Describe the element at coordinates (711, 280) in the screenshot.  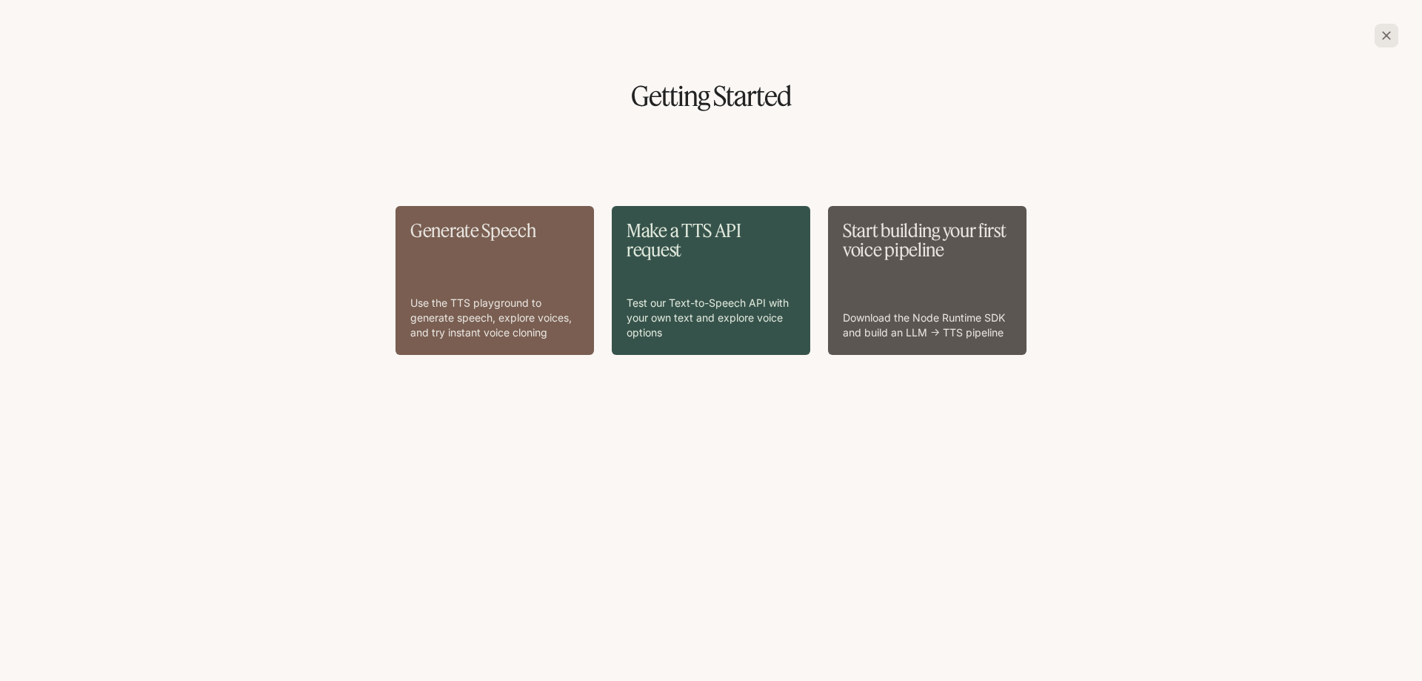
I see `a: Make a TTS API requestTest our Text-to-Speech API with your own text and explore voice options` at that location.